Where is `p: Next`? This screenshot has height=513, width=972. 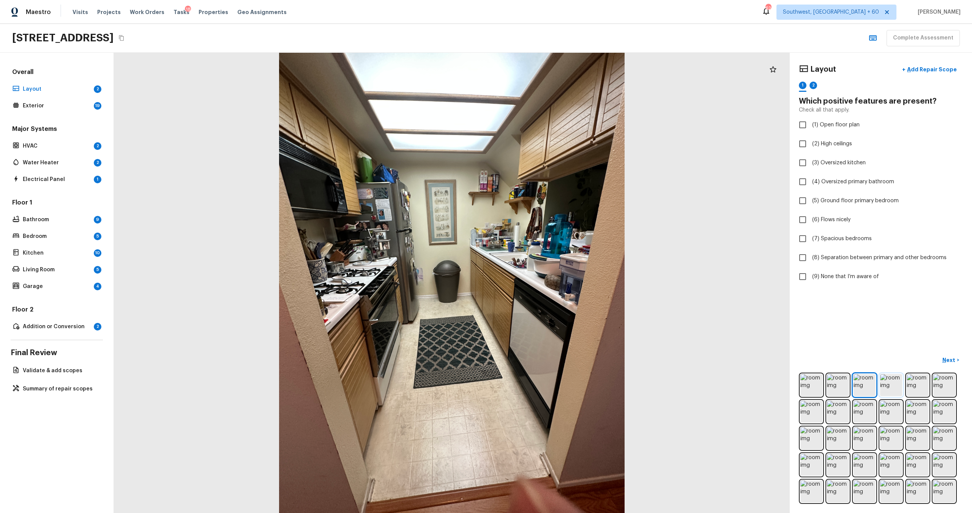 p: Next is located at coordinates (950, 360).